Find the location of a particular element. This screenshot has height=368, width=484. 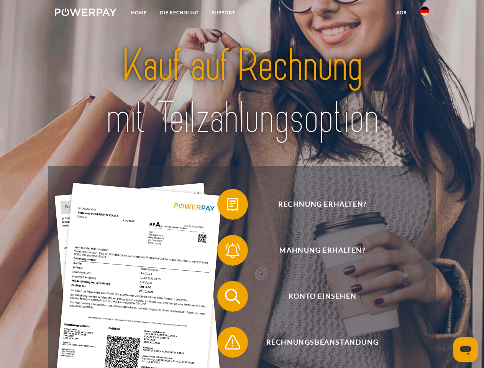

img: qb_bill.svg is located at coordinates (232, 204).